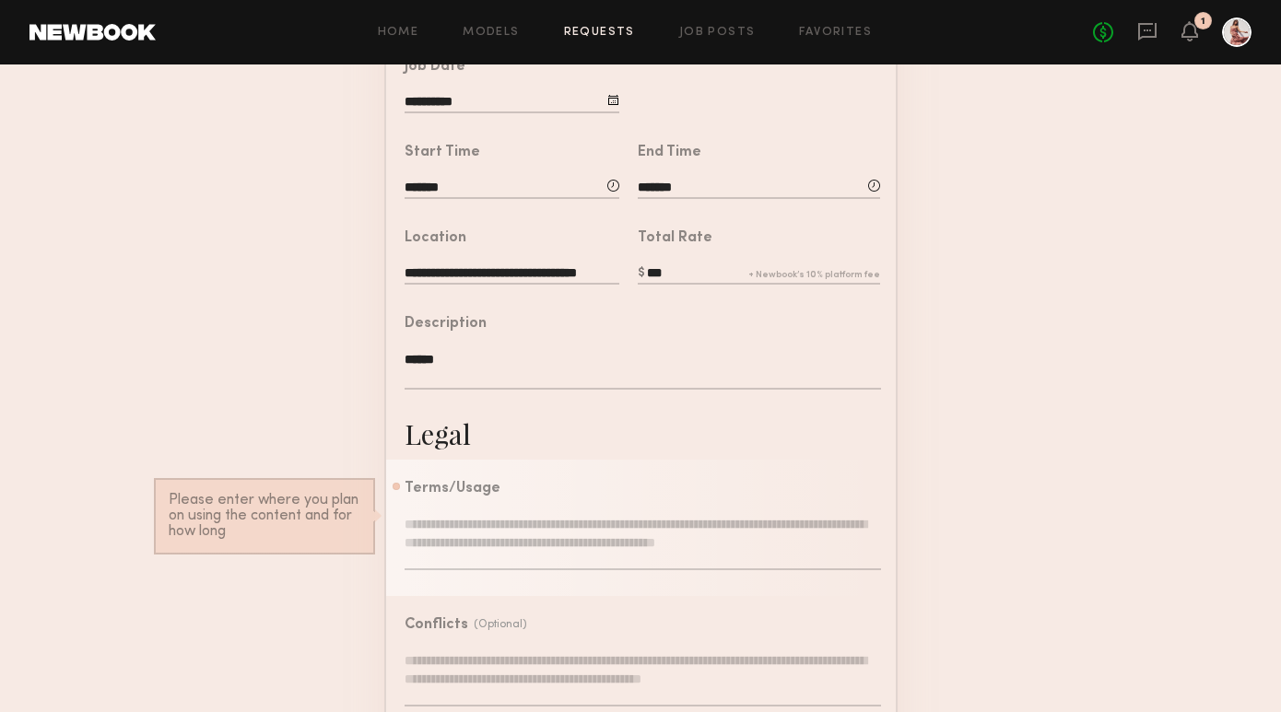  What do you see at coordinates (500, 625) in the screenshot?
I see `div: (Optional)` at bounding box center [500, 625].